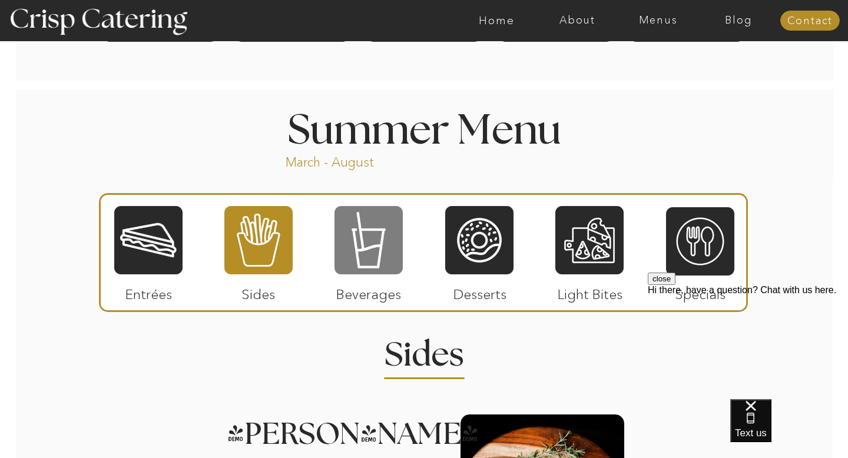 This screenshot has height=458, width=848. What do you see at coordinates (577, 21) in the screenshot?
I see `nav: About` at bounding box center [577, 21].